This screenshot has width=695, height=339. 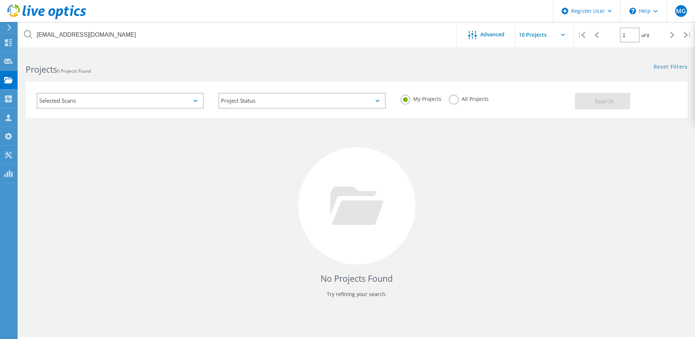 I want to click on span: Advanced, so click(x=493, y=34).